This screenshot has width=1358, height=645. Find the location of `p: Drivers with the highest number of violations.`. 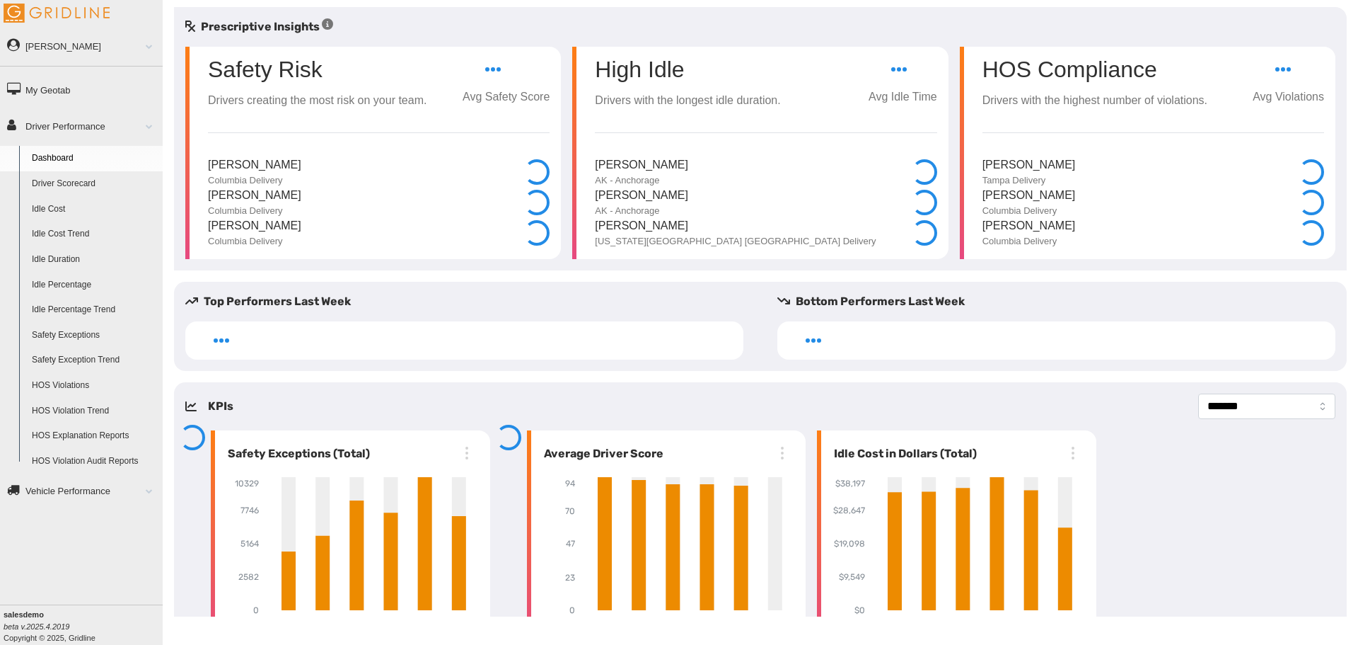

p: Drivers with the highest number of violations. is located at coordinates (1095, 100).